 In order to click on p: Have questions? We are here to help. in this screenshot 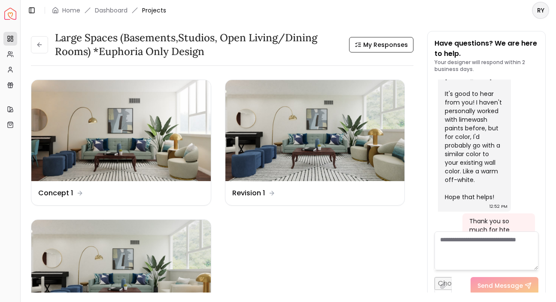, I will do `click(487, 49)`.